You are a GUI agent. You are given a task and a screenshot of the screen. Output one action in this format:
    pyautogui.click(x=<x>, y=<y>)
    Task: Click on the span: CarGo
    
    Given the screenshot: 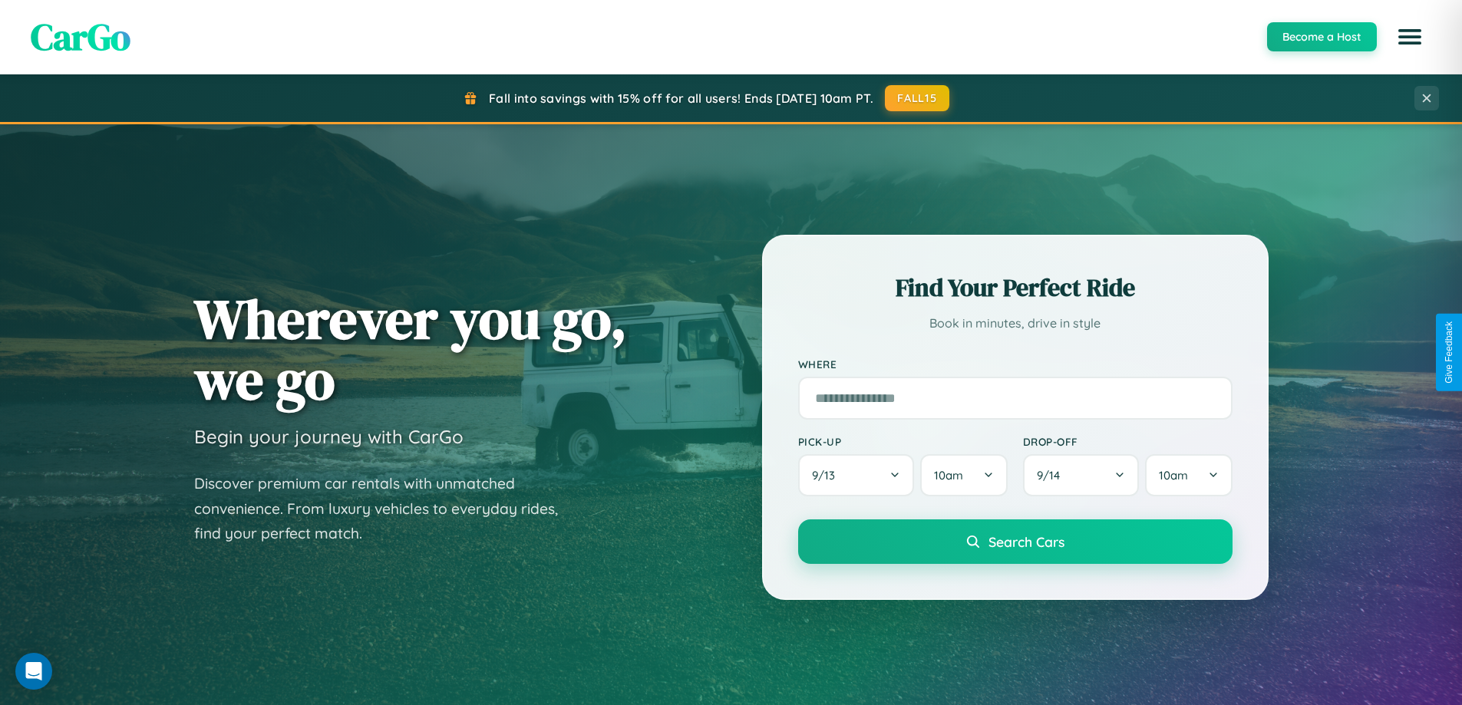 What is the action you would take?
    pyautogui.click(x=81, y=37)
    